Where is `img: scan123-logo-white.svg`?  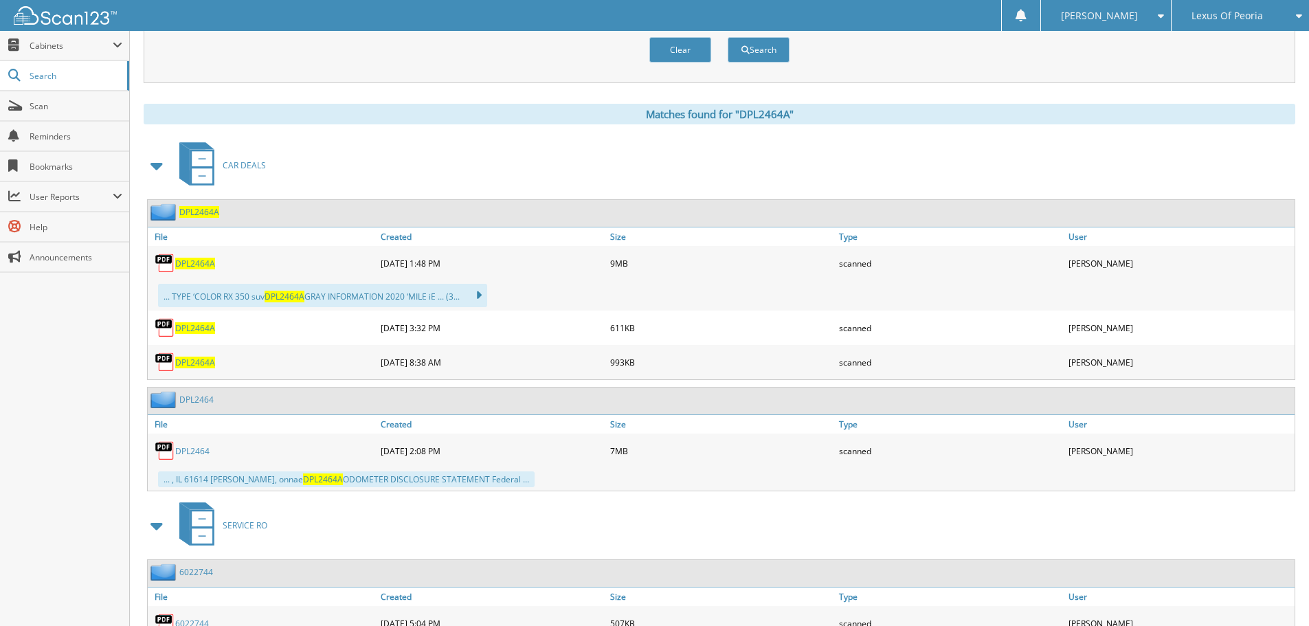 img: scan123-logo-white.svg is located at coordinates (65, 15).